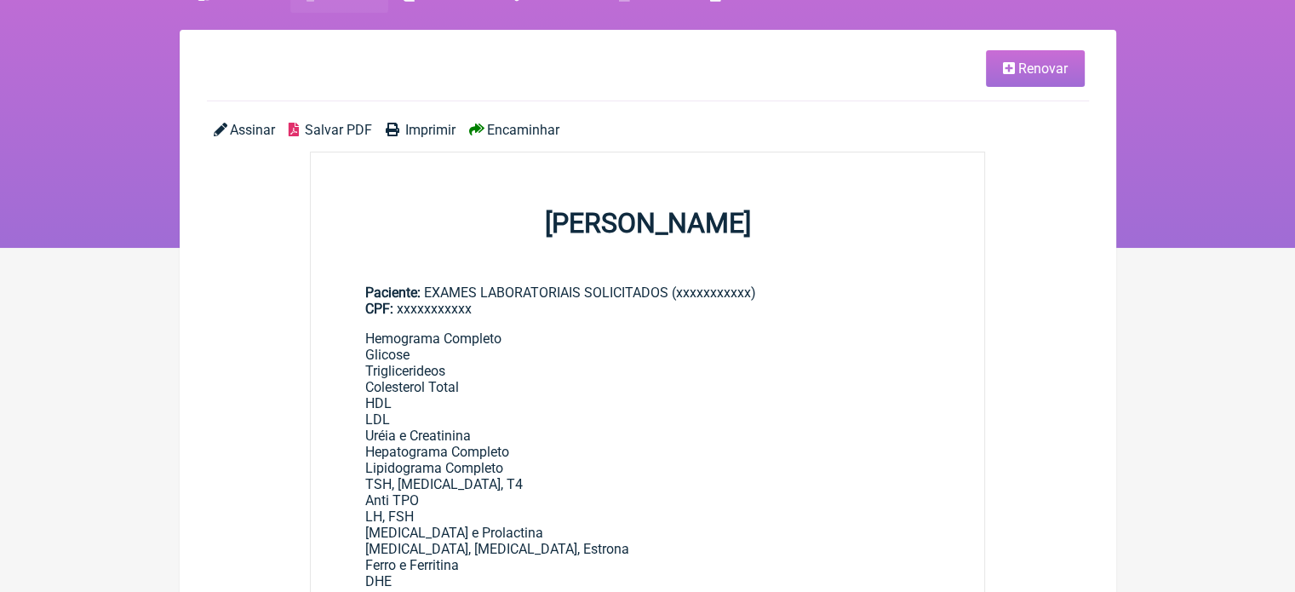  Describe the element at coordinates (1043, 68) in the screenshot. I see `span: Renovar` at that location.